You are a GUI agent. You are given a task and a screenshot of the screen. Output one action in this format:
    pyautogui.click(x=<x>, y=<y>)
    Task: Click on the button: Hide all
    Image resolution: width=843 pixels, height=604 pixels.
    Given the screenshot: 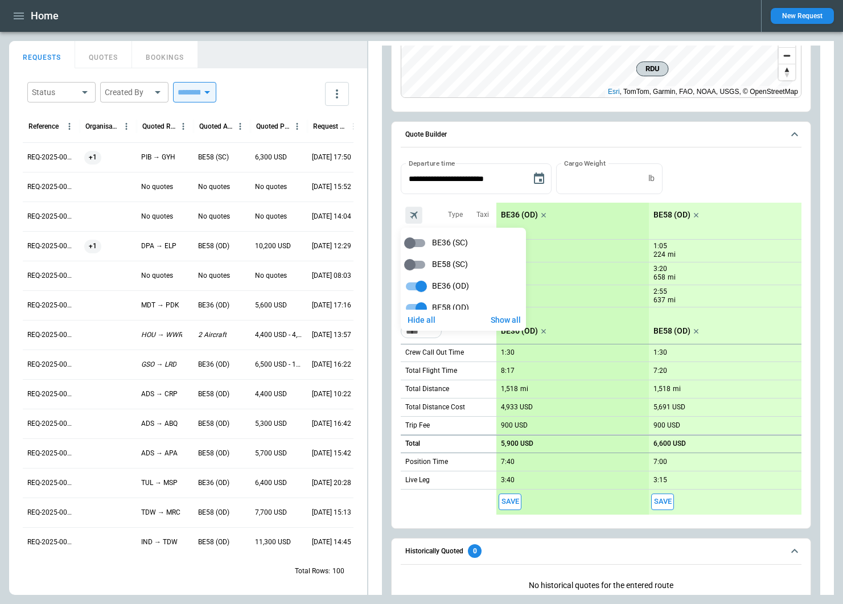 What is the action you would take?
    pyautogui.click(x=421, y=320)
    